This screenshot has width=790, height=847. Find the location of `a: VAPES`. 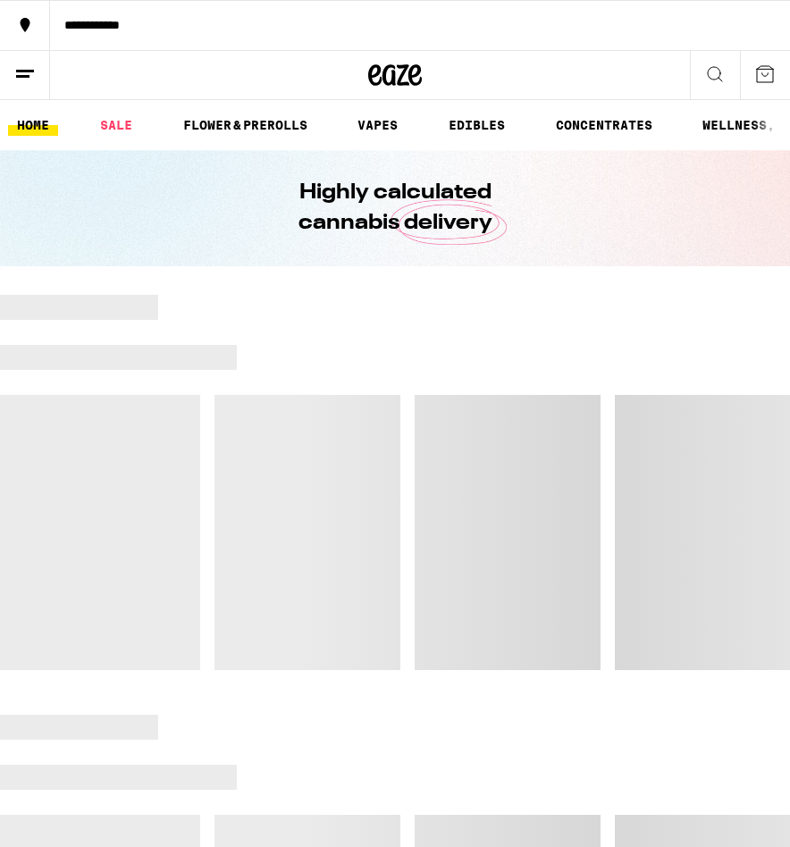

a: VAPES is located at coordinates (377, 125).